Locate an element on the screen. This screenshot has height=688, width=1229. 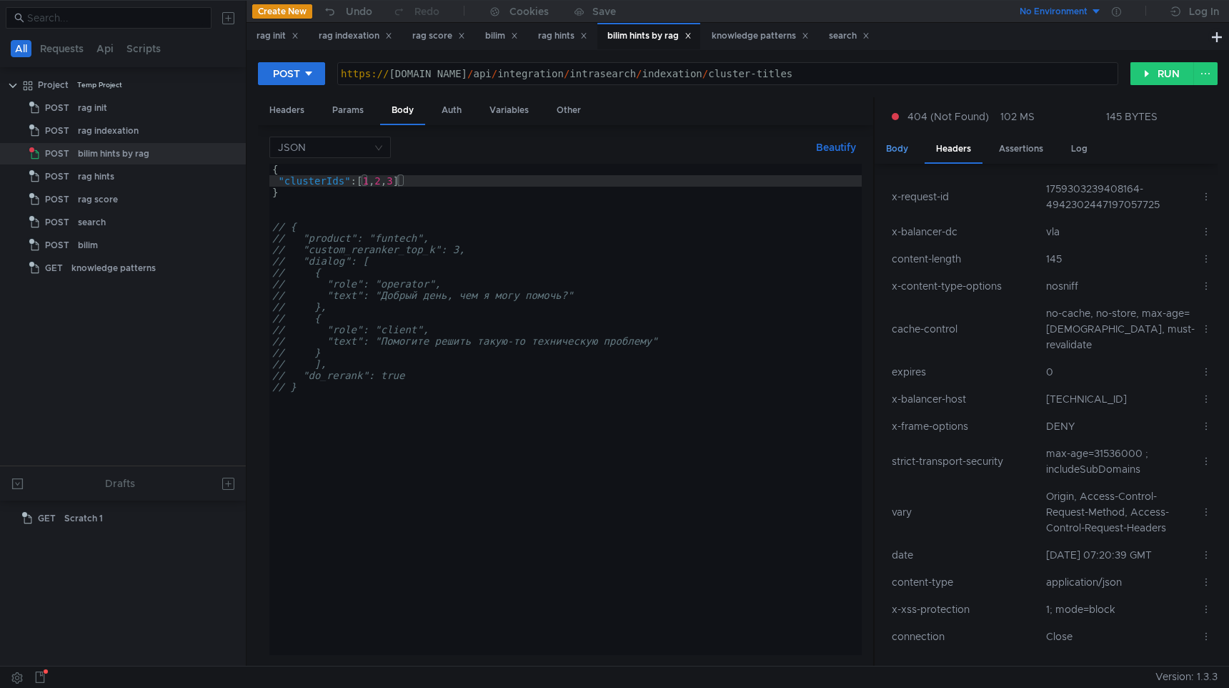
td: no-cache is located at coordinates (1118, 663).